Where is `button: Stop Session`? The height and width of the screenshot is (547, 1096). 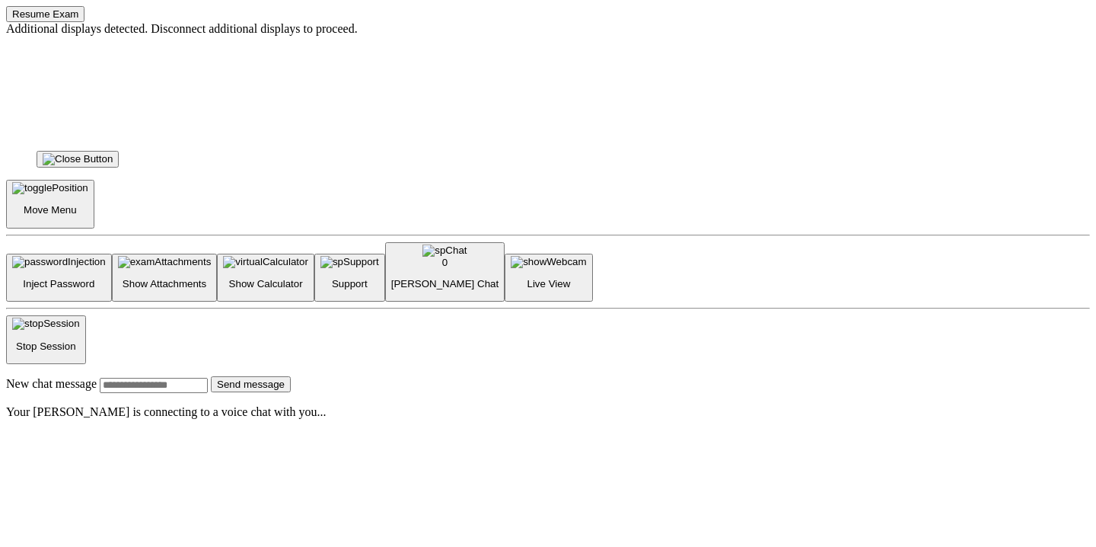
button: Stop Session is located at coordinates (46, 339).